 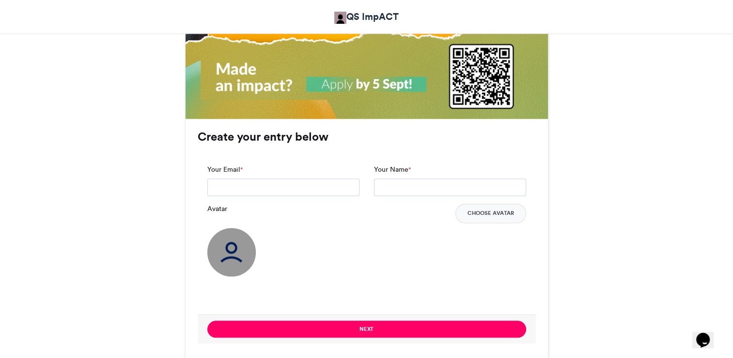 What do you see at coordinates (340, 17) in the screenshot?
I see `img: QS ImpACT QS ImpACT` at bounding box center [340, 17].